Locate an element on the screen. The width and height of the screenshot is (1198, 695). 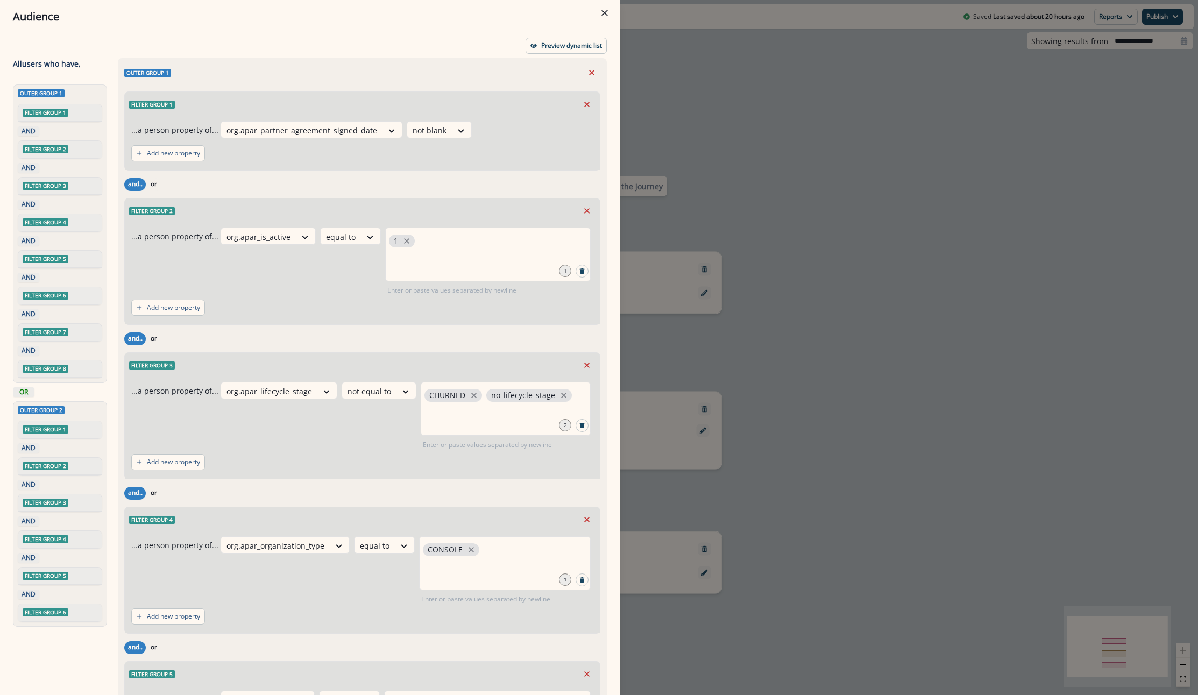
button: Close is located at coordinates (605, 13).